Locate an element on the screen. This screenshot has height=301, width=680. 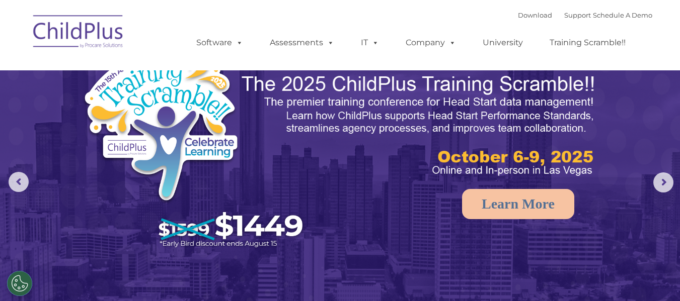
a: University is located at coordinates (503, 43).